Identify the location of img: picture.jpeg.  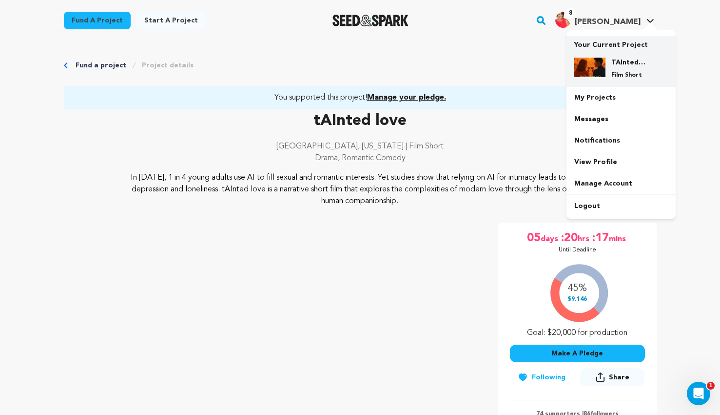
(563, 20).